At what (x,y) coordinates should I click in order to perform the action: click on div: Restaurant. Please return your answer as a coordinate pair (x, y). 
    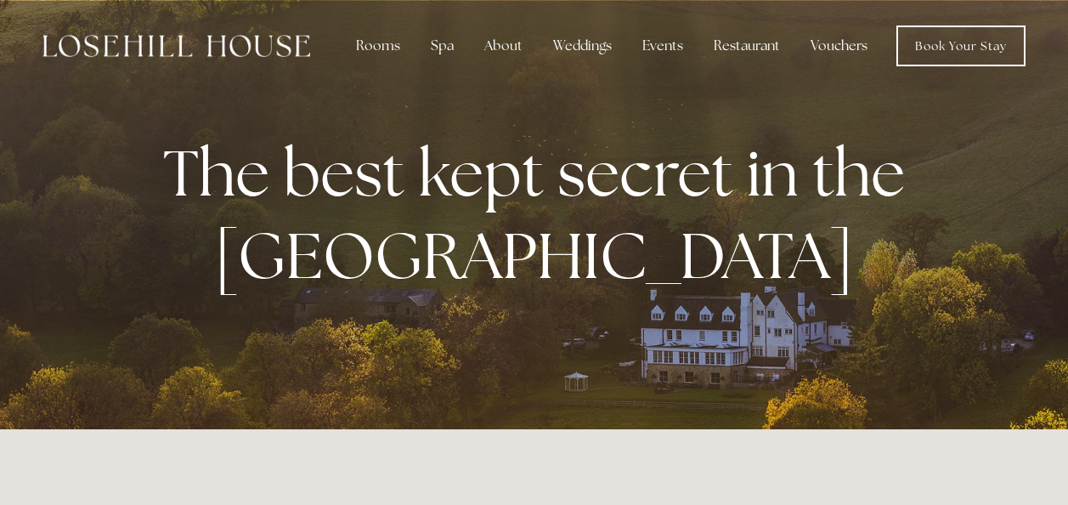
    Looking at the image, I should click on (747, 46).